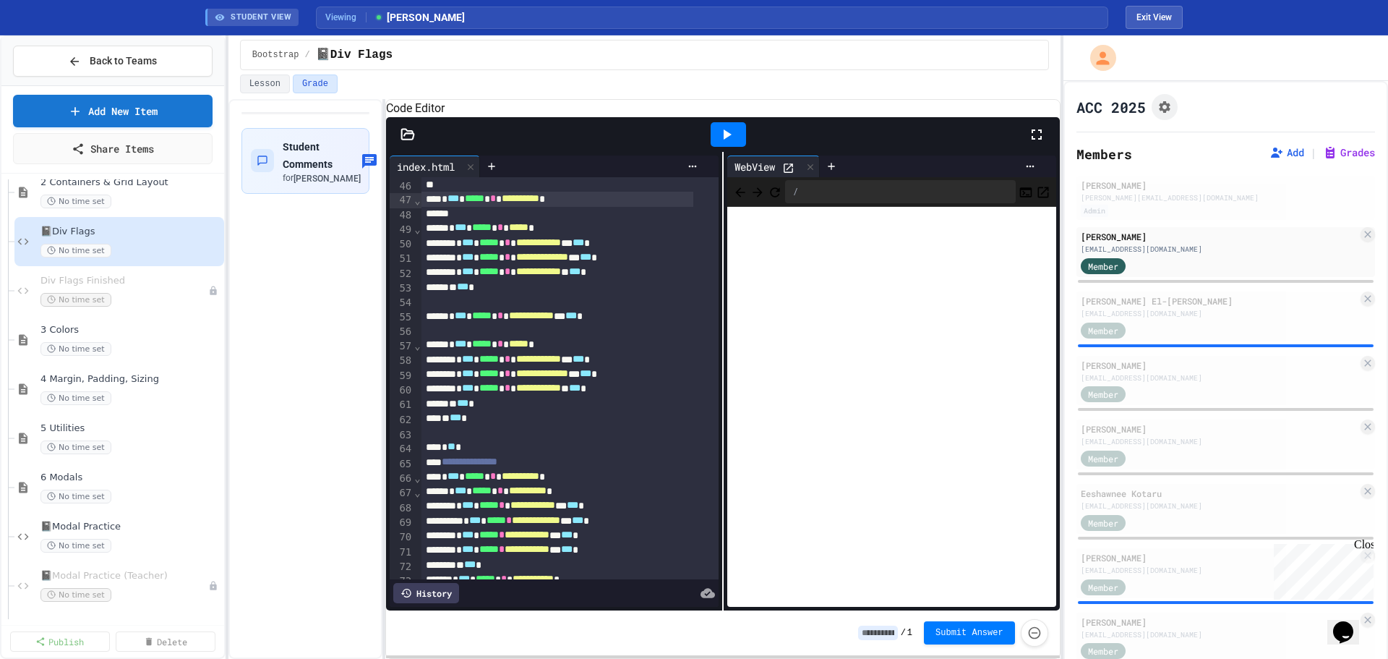  What do you see at coordinates (401, 244) in the screenshot?
I see `div: 50` at bounding box center [401, 244].